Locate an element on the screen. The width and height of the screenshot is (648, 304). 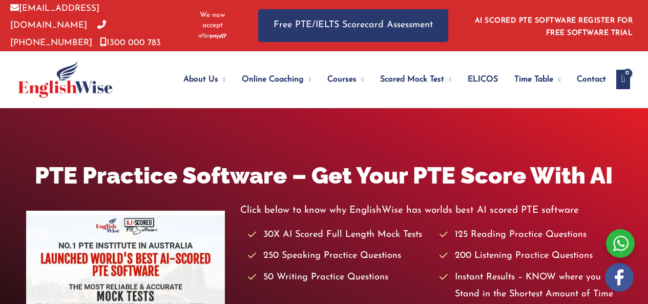
span: Time Table is located at coordinates (534, 79).